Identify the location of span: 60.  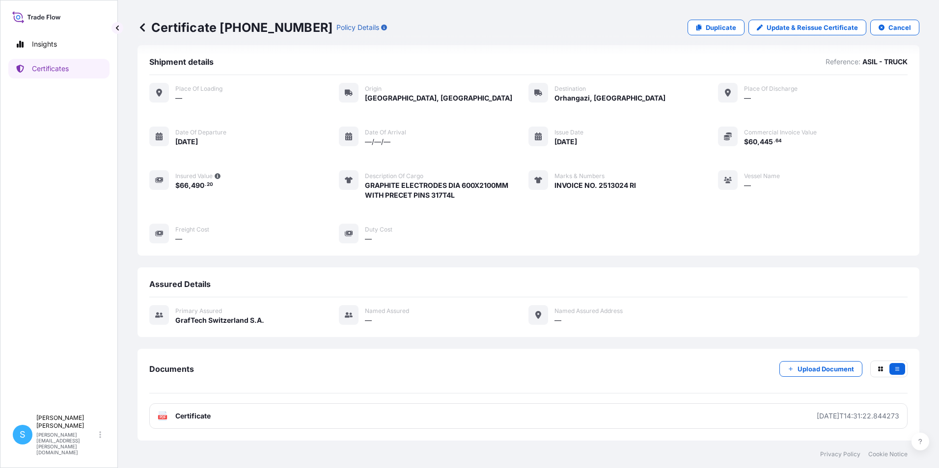
(753, 142).